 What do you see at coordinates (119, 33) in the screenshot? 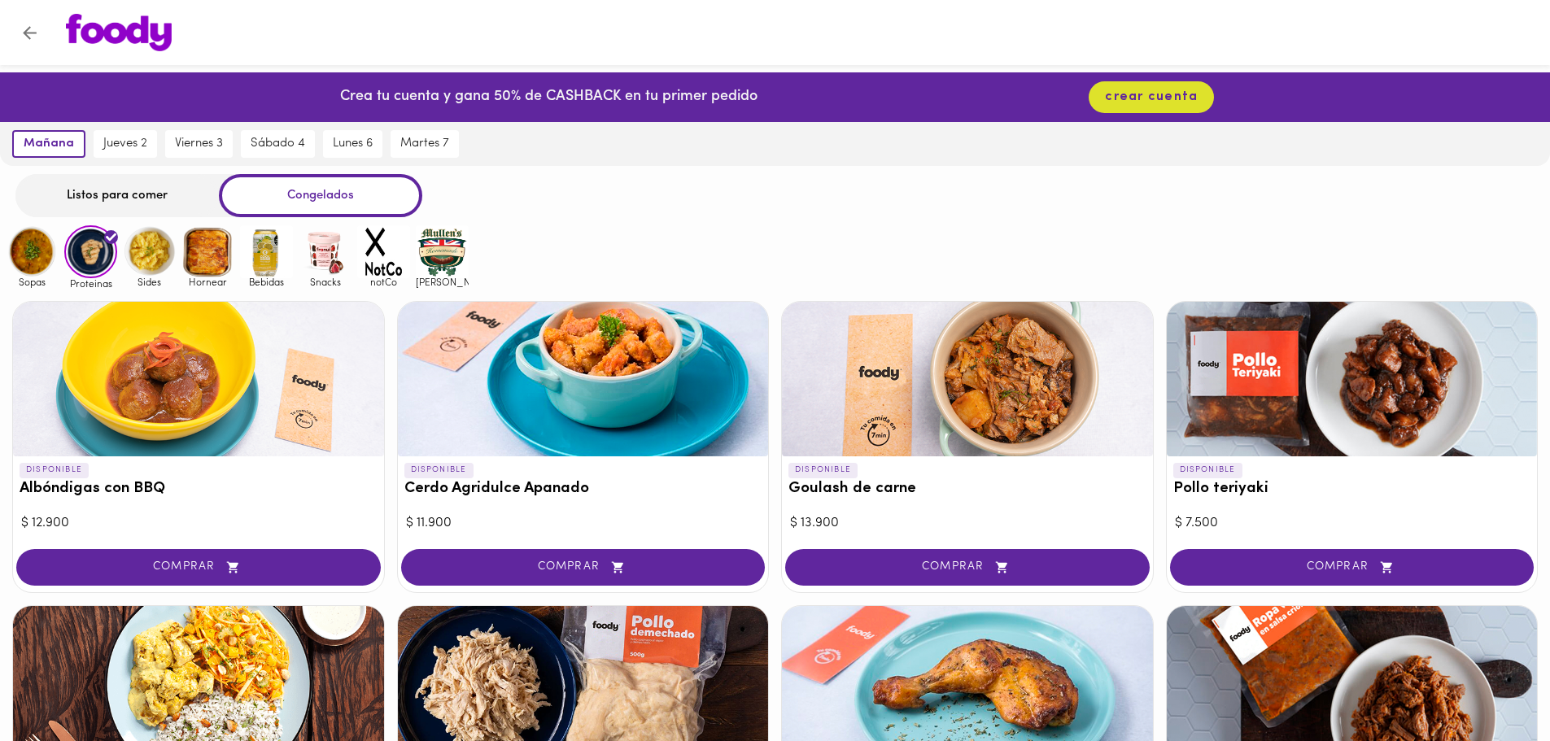
I see `img: logo.png` at bounding box center [119, 33].